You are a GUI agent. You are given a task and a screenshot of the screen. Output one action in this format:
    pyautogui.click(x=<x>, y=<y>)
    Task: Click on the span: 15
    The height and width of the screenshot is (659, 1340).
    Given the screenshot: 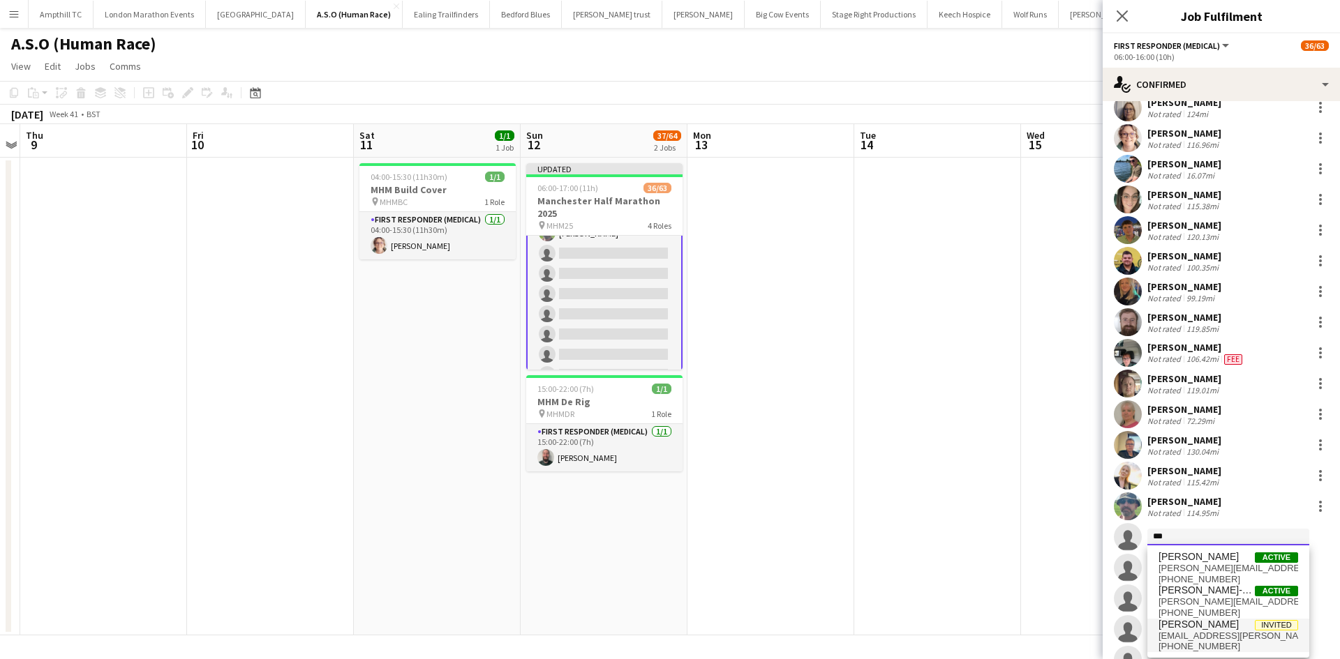 What is the action you would take?
    pyautogui.click(x=1034, y=144)
    